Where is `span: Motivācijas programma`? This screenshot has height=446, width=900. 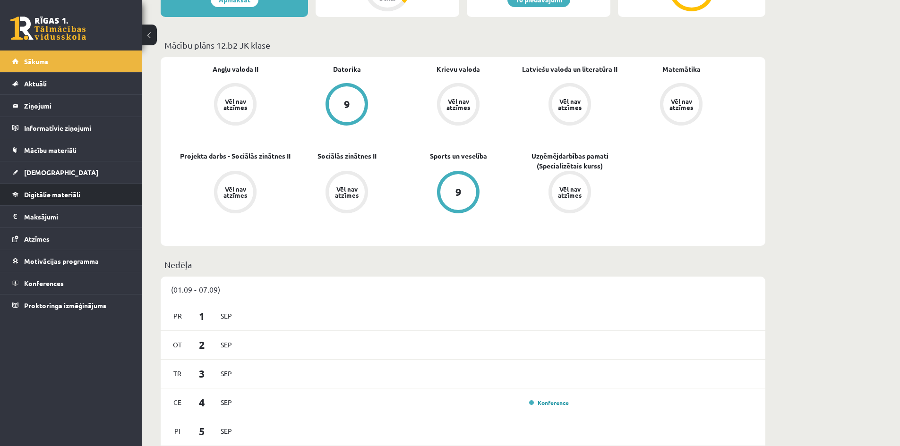
span: Motivācijas programma is located at coordinates (61, 261).